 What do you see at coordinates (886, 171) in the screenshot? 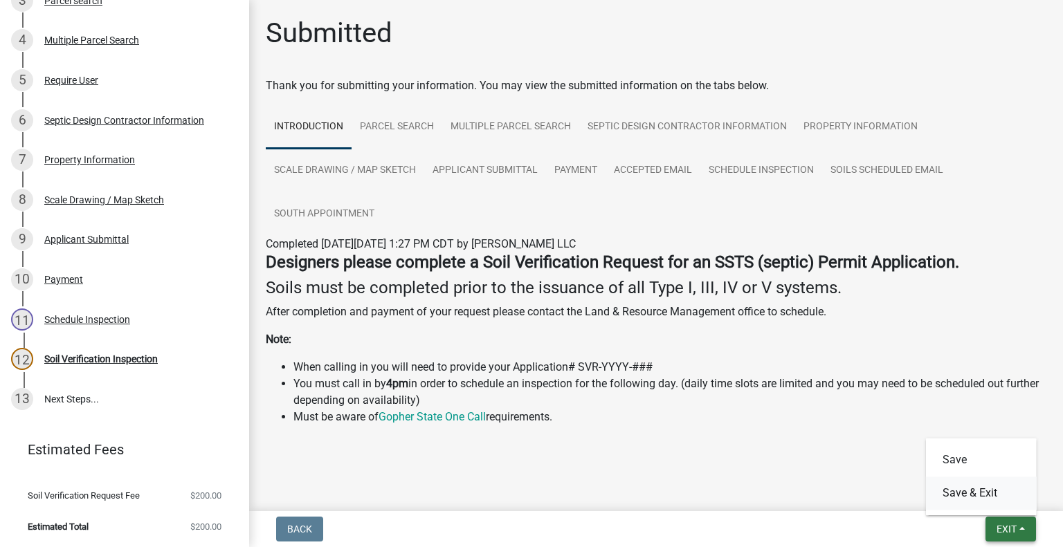
I see `a: Soils Scheduled Email` at bounding box center [886, 171].